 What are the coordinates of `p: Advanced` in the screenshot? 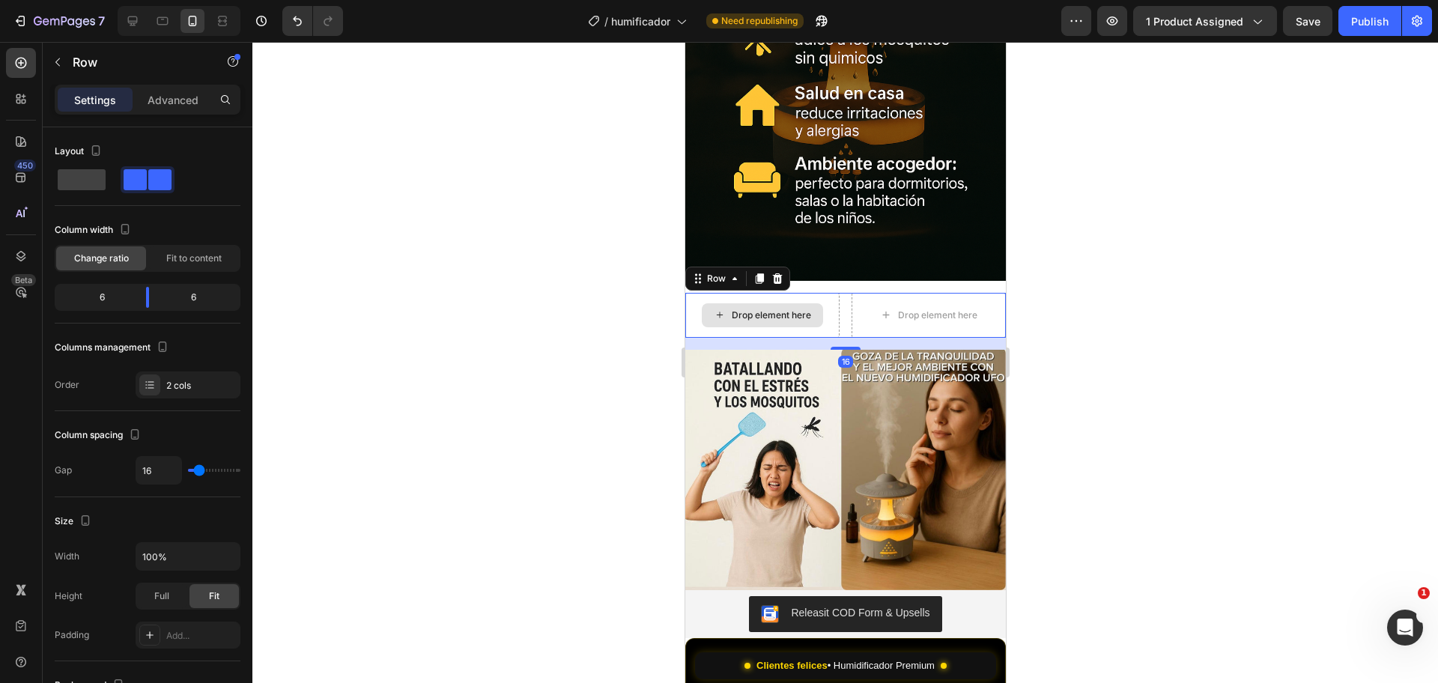 It's located at (173, 100).